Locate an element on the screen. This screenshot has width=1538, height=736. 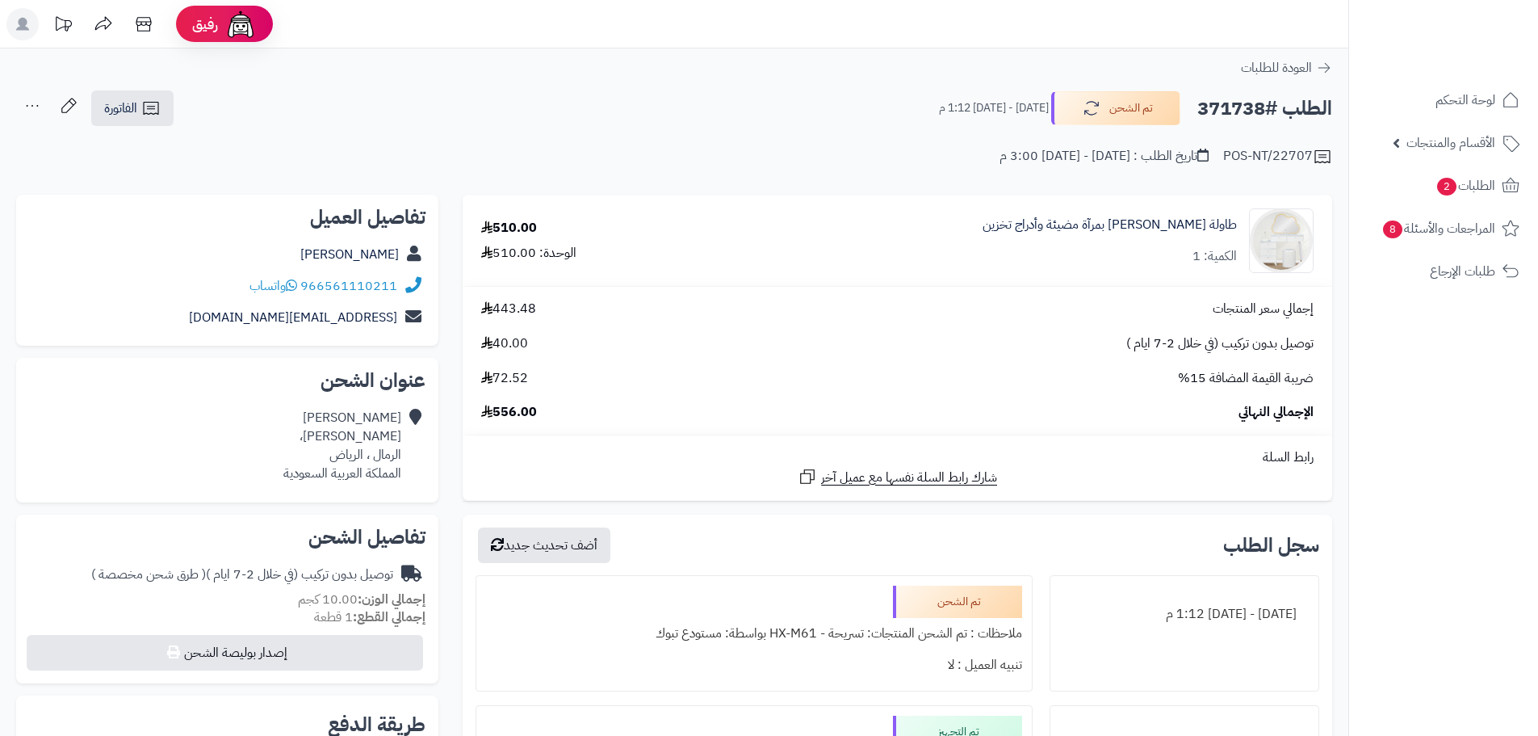
a: طلبات الإرجاع is located at coordinates (1444, 271).